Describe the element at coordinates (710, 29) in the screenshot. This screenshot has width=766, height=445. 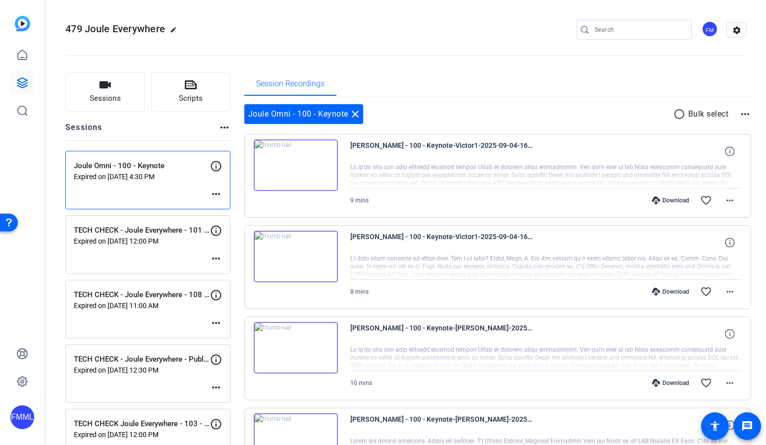
I see `div: FM` at that location.